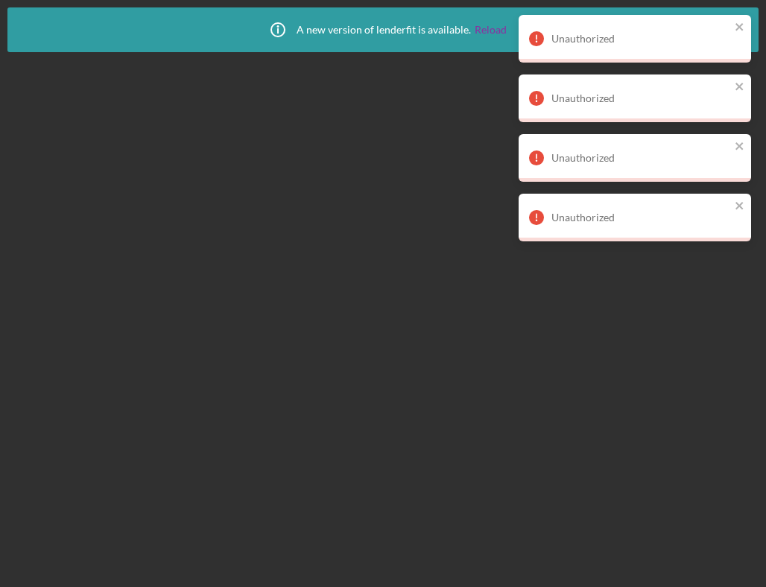 The height and width of the screenshot is (587, 766). Describe the element at coordinates (383, 30) in the screenshot. I see `div: A new version of lenderfit is available.` at that location.